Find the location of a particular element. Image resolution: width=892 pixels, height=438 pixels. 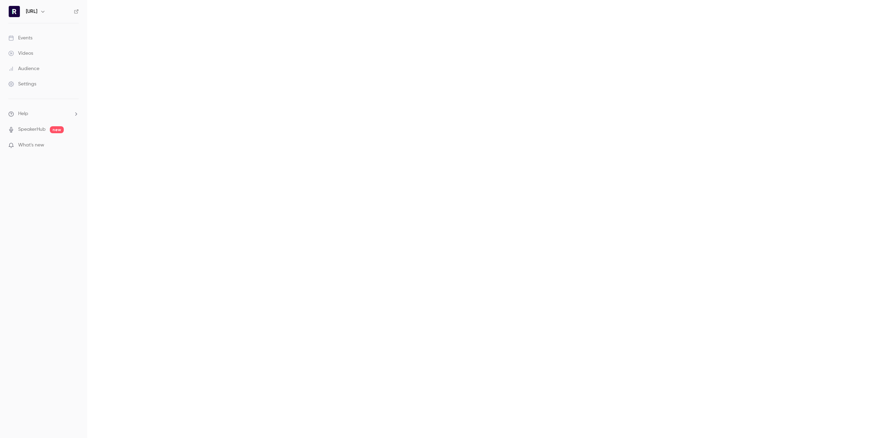

span: What's new is located at coordinates (31, 145).